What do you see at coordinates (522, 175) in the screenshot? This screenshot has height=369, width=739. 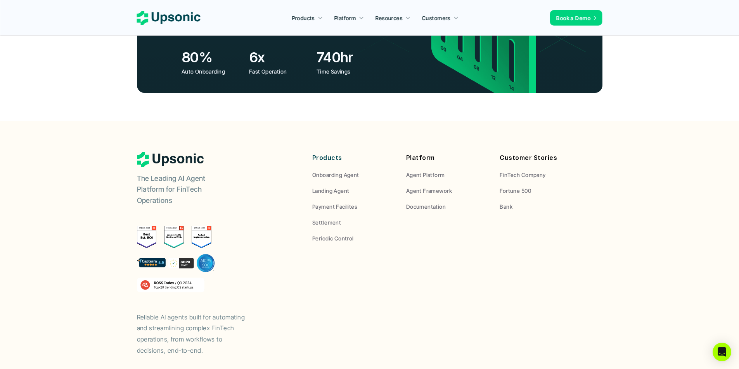 I see `p: FinTech Company` at bounding box center [522, 175].